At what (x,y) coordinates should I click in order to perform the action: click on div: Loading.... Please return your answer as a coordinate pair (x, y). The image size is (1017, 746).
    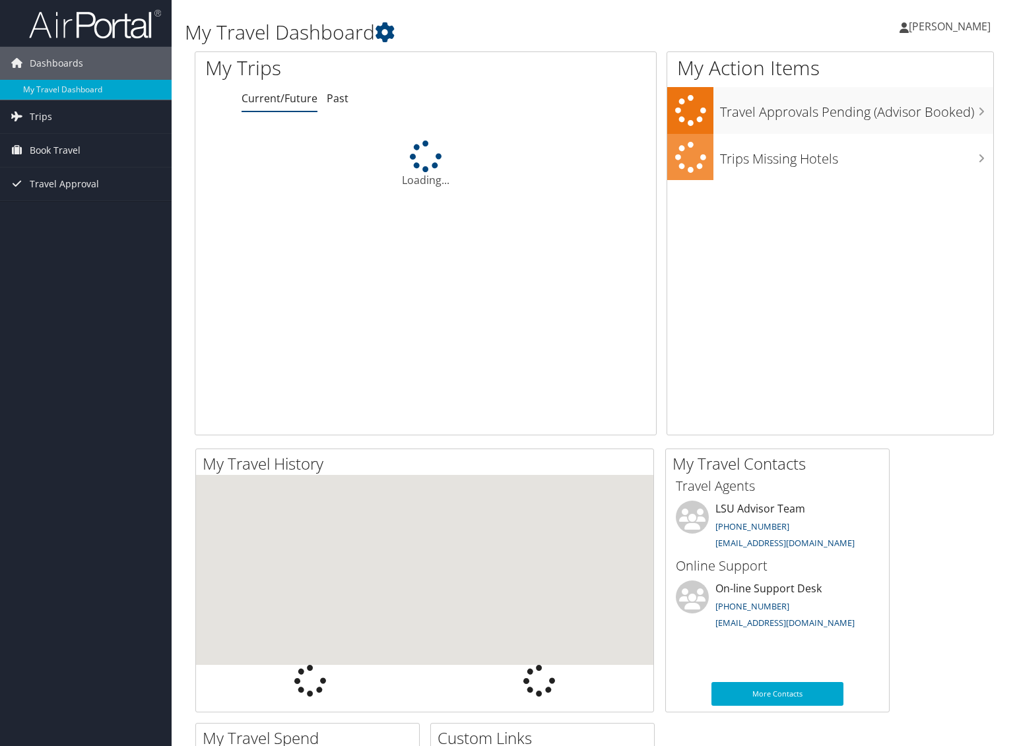
    Looking at the image, I should click on (426, 164).